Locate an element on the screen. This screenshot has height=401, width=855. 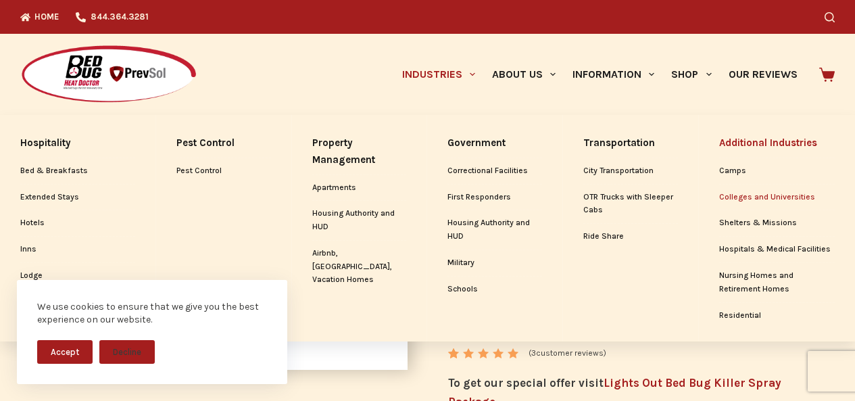
nav: Primary is located at coordinates (600, 74).